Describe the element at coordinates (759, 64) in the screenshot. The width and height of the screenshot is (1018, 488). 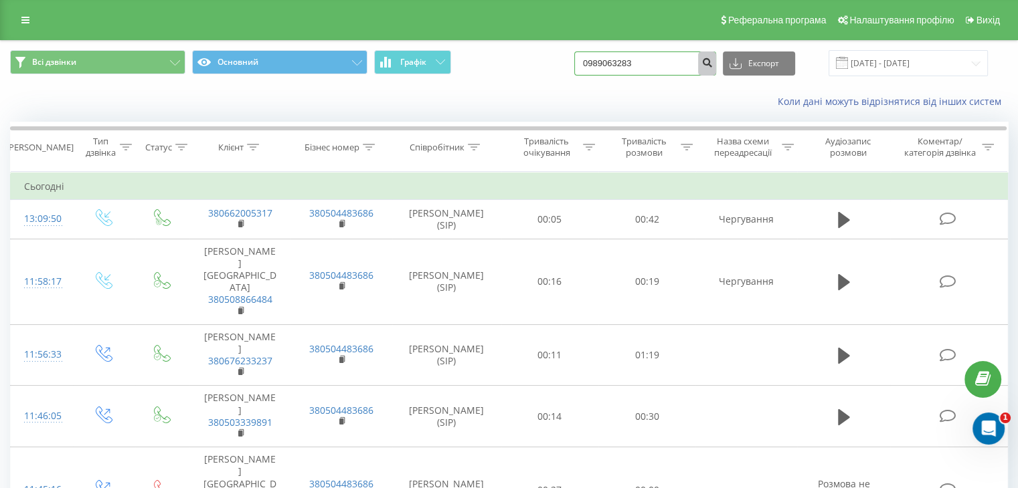
I see `button: Експорт` at that location.